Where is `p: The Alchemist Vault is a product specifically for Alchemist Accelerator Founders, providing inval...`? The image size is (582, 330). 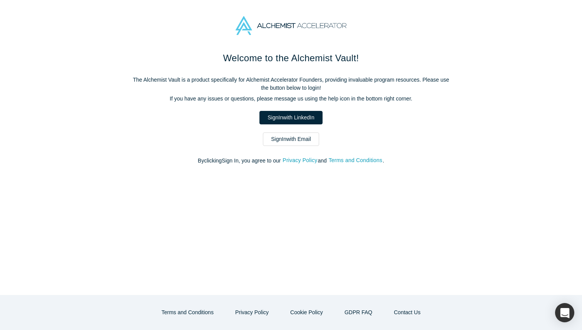
p: The Alchemist Vault is a product specifically for Alchemist Accelerator Founders, providing inval... is located at coordinates (291, 84).